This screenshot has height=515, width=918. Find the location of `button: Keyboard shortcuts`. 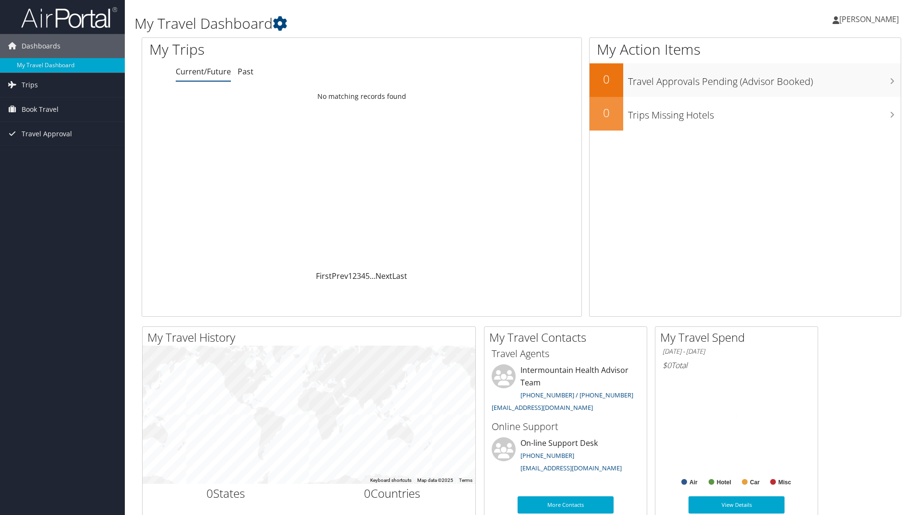

button: Keyboard shortcuts is located at coordinates (391, 480).